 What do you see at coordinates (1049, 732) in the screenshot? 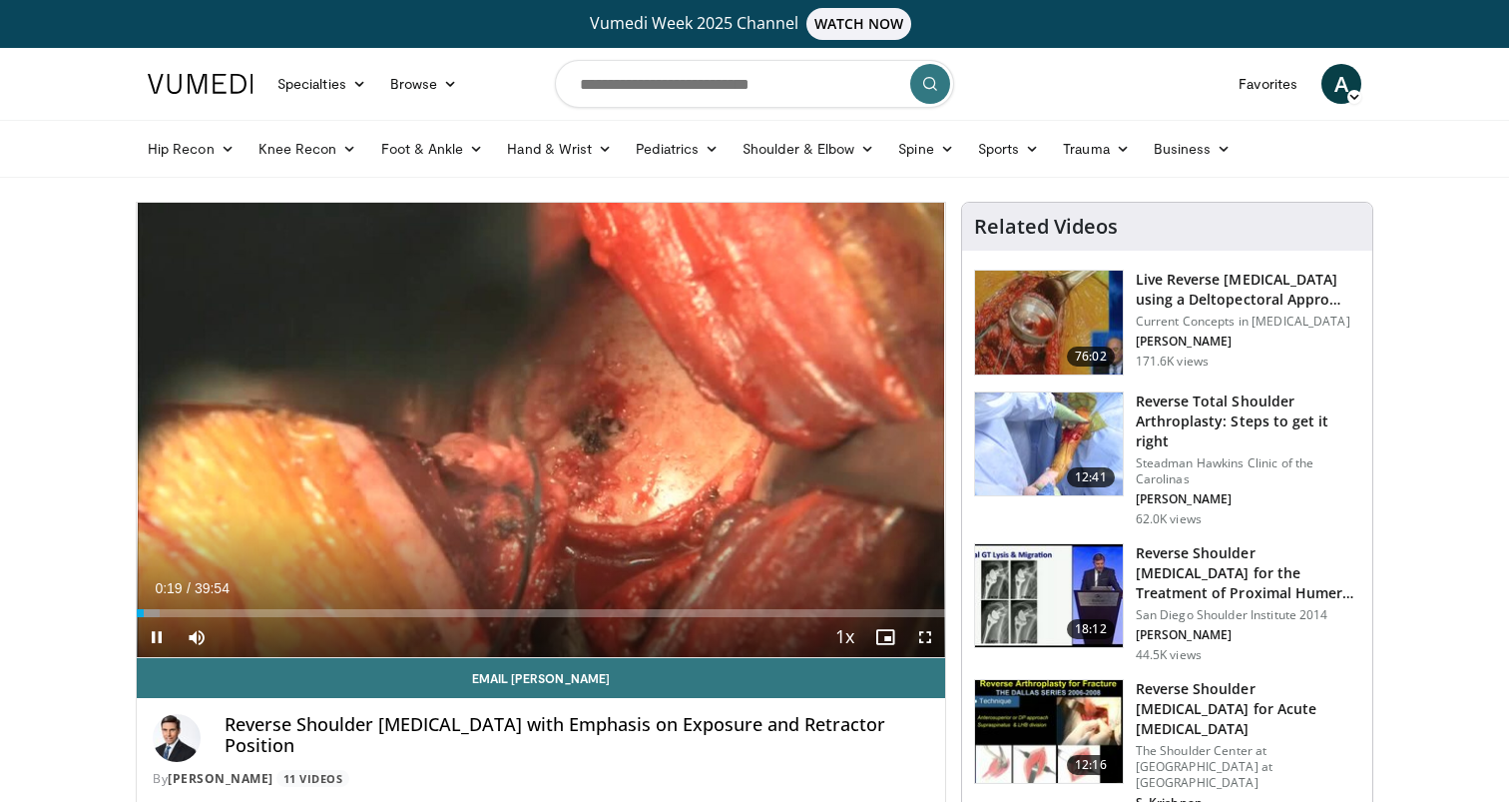
I see `img: butch_reverse_arthroplasty_3.png.150x105_q85_crop-smart_upscale.jpg` at bounding box center [1049, 732].